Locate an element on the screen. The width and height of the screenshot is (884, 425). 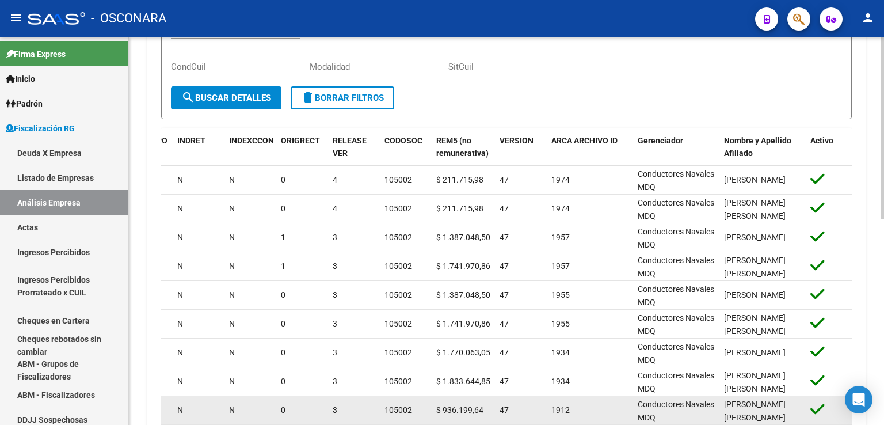
span: EXCOSAPO is located at coordinates (146, 140).